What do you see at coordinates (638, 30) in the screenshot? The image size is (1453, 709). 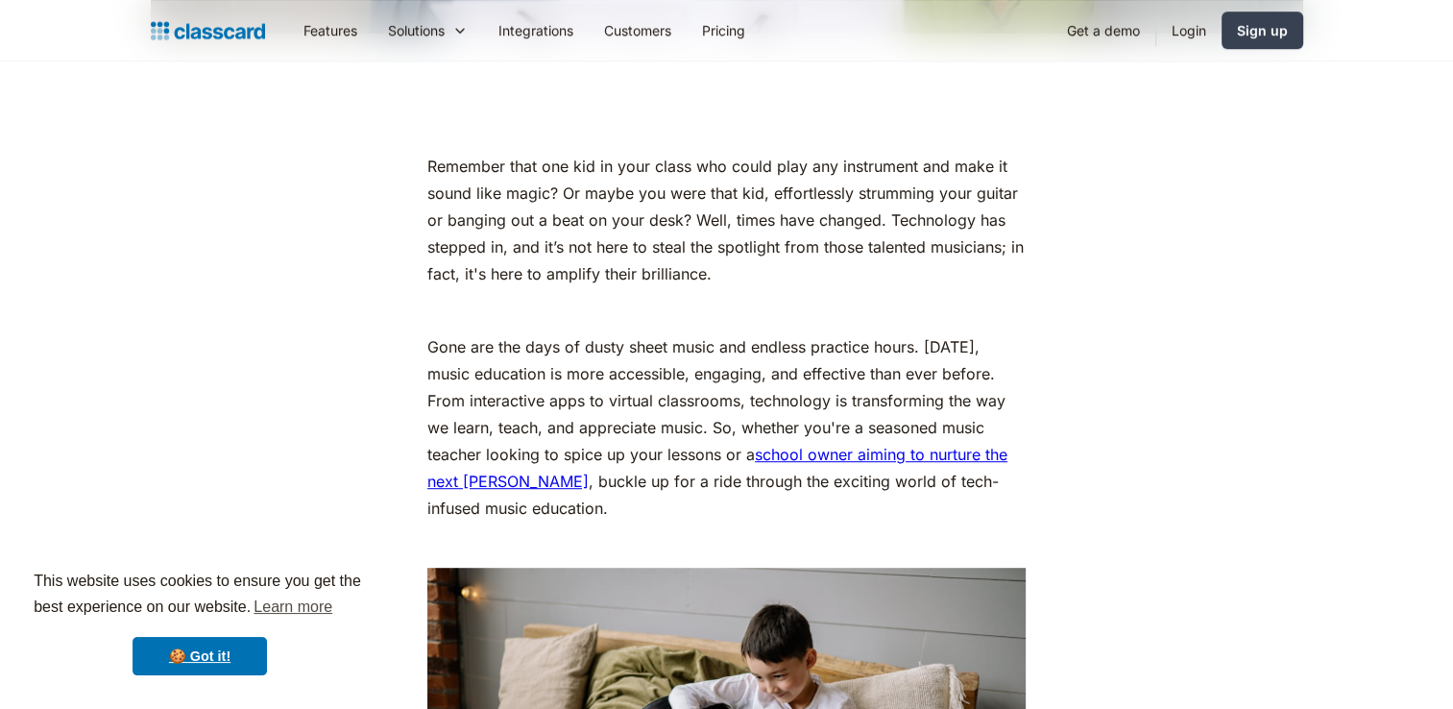 I see `a: Customers` at bounding box center [638, 30].